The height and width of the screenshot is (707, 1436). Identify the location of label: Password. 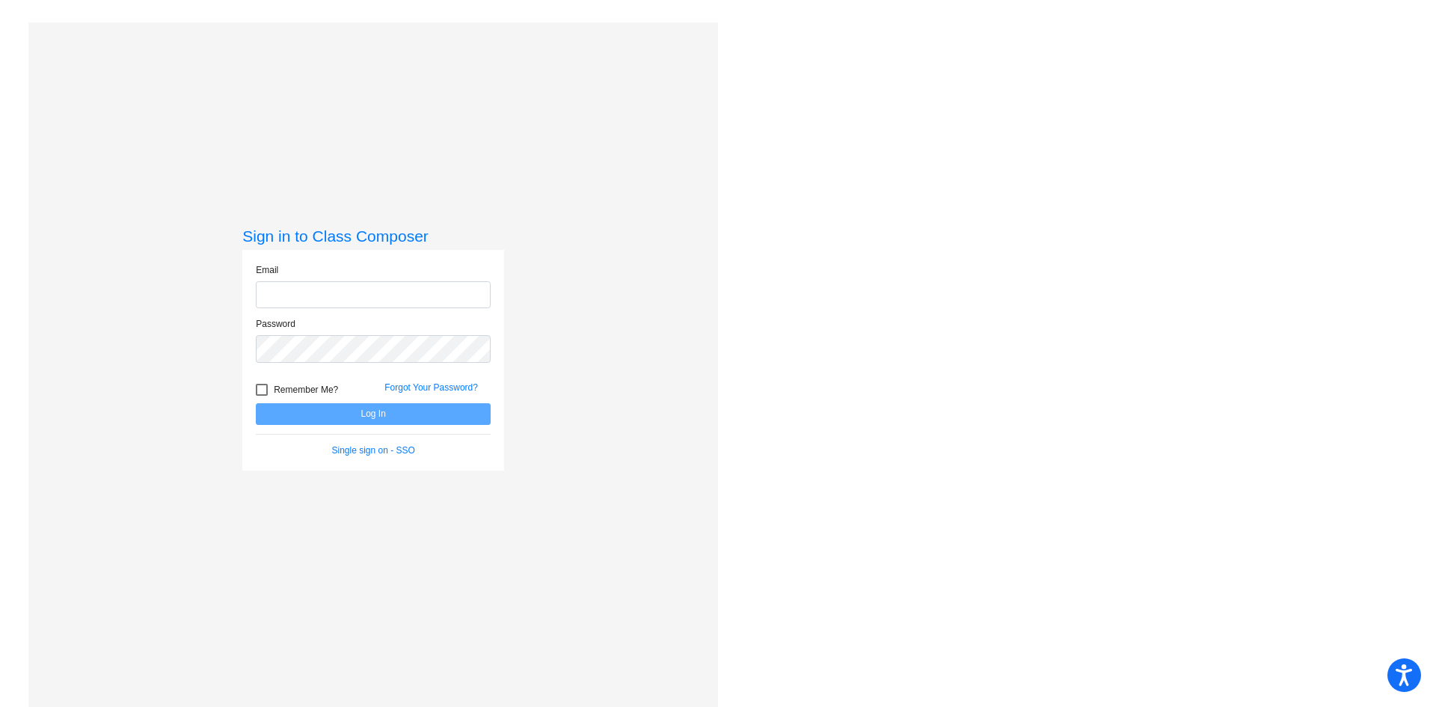
(275, 324).